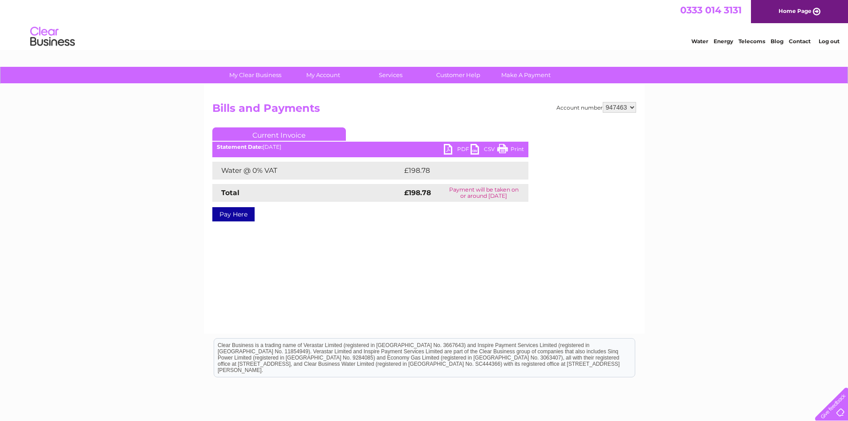 Image resolution: width=848 pixels, height=421 pixels. I want to click on div: Account number, so click(596, 107).